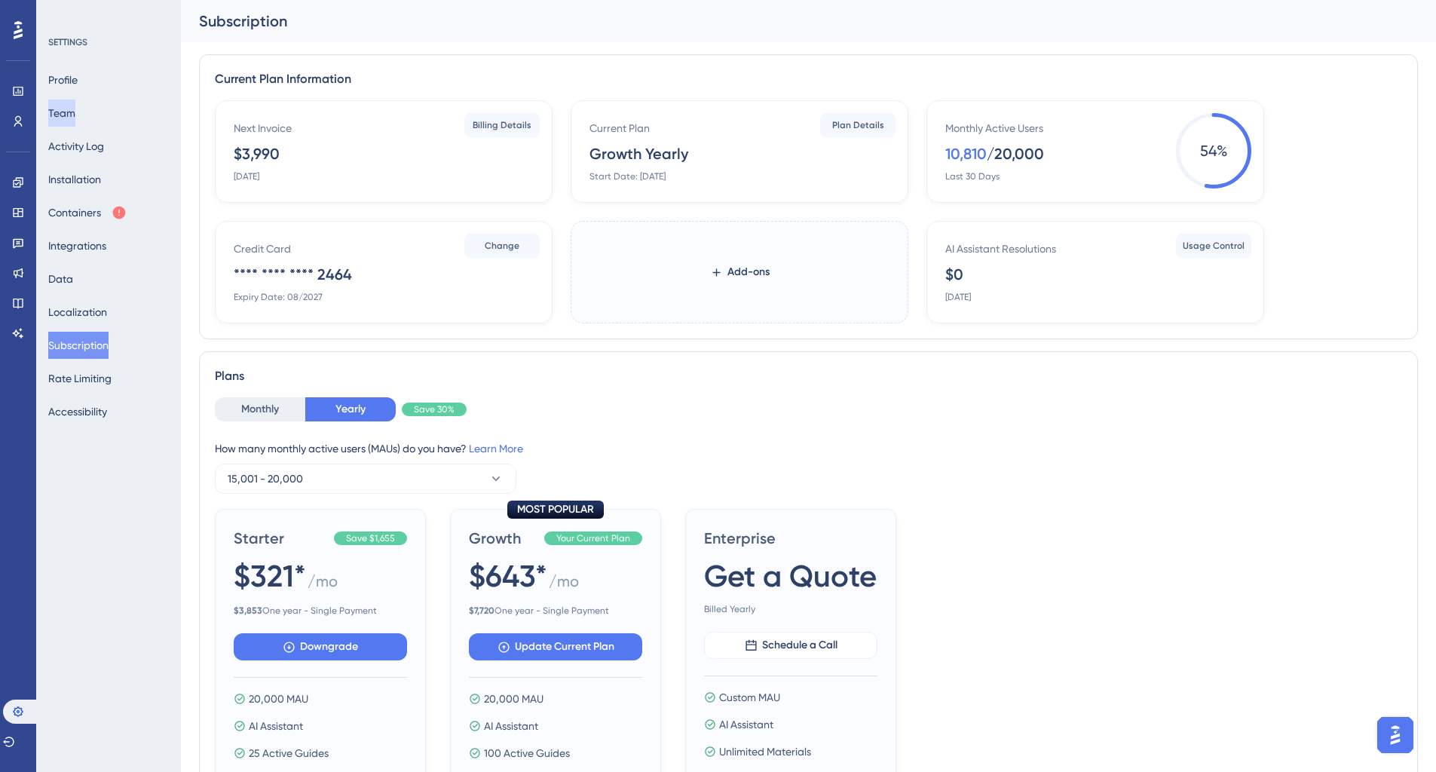 Image resolution: width=1436 pixels, height=772 pixels. I want to click on span: Growth, so click(503, 538).